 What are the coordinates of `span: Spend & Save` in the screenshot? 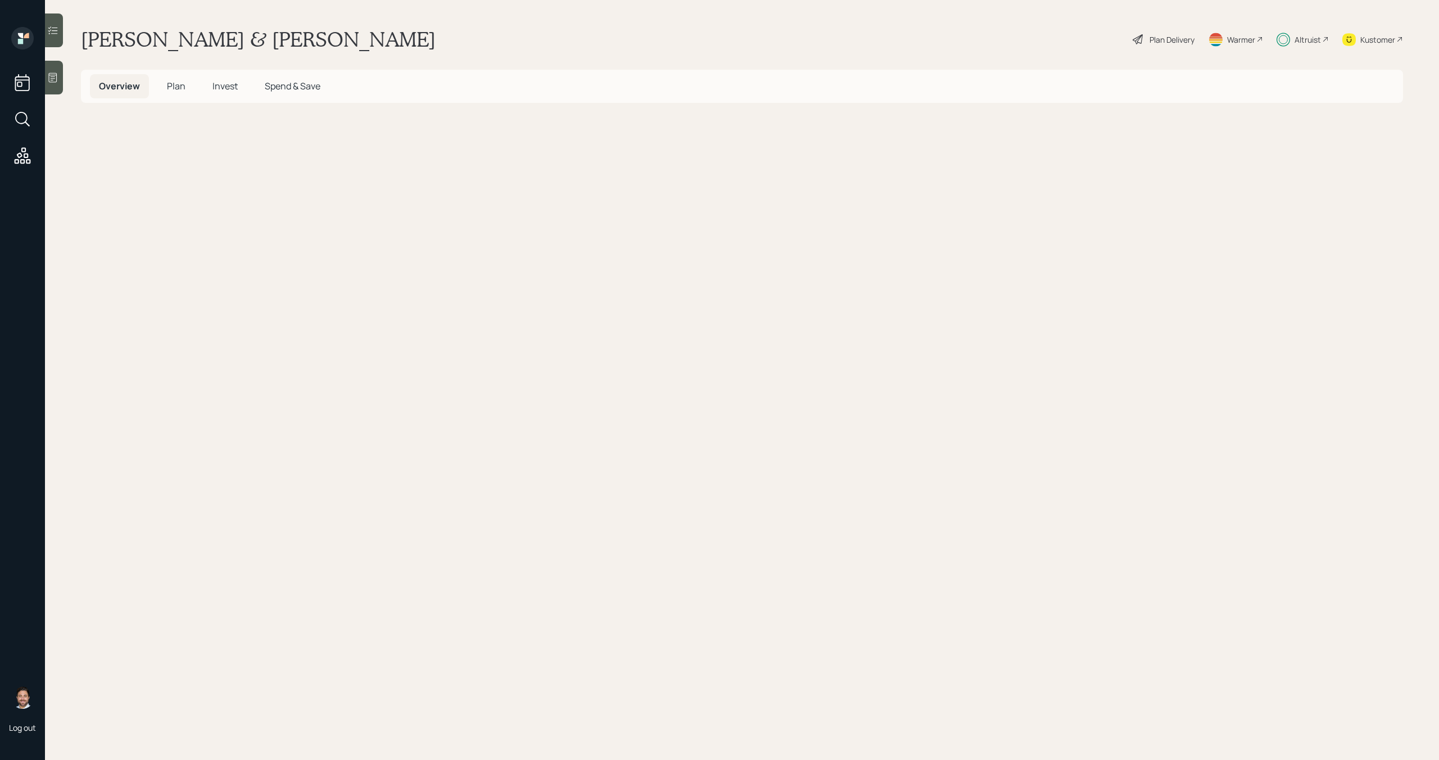 It's located at (292, 86).